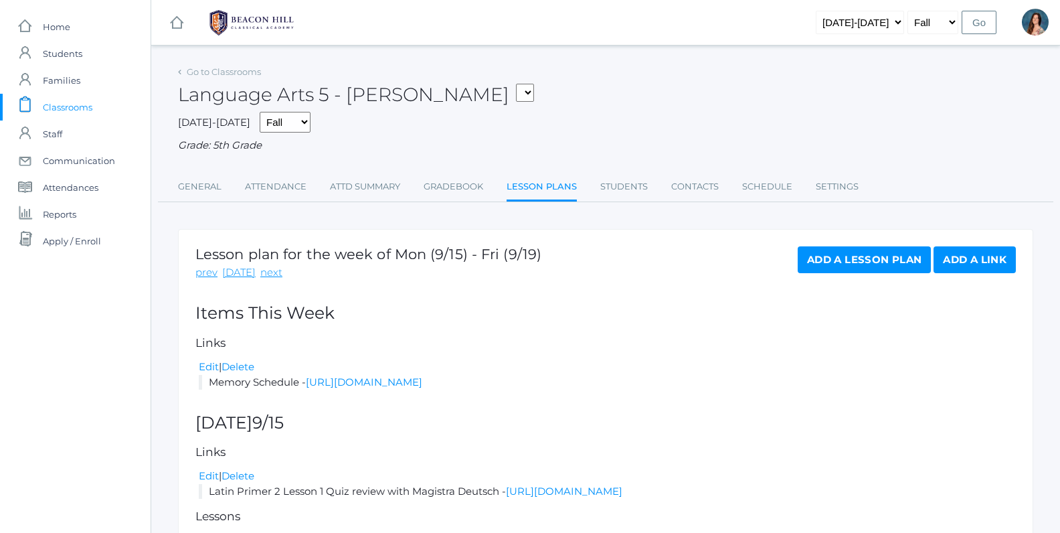 This screenshot has width=1060, height=533. I want to click on a: Students, so click(624, 187).